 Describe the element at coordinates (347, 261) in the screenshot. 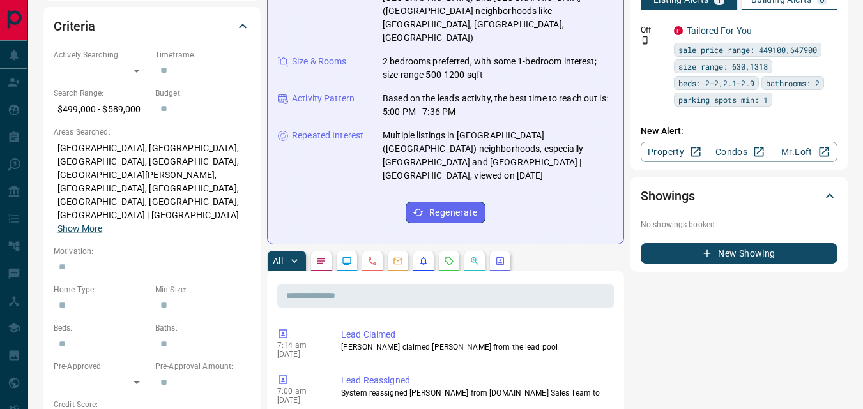

I see `svg: Lead Browsing Activity` at that location.